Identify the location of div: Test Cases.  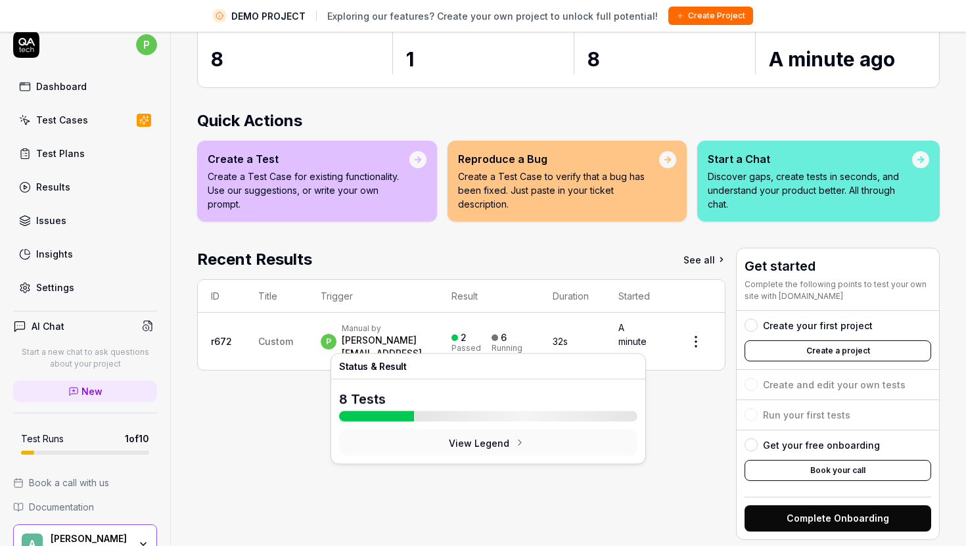
(62, 120).